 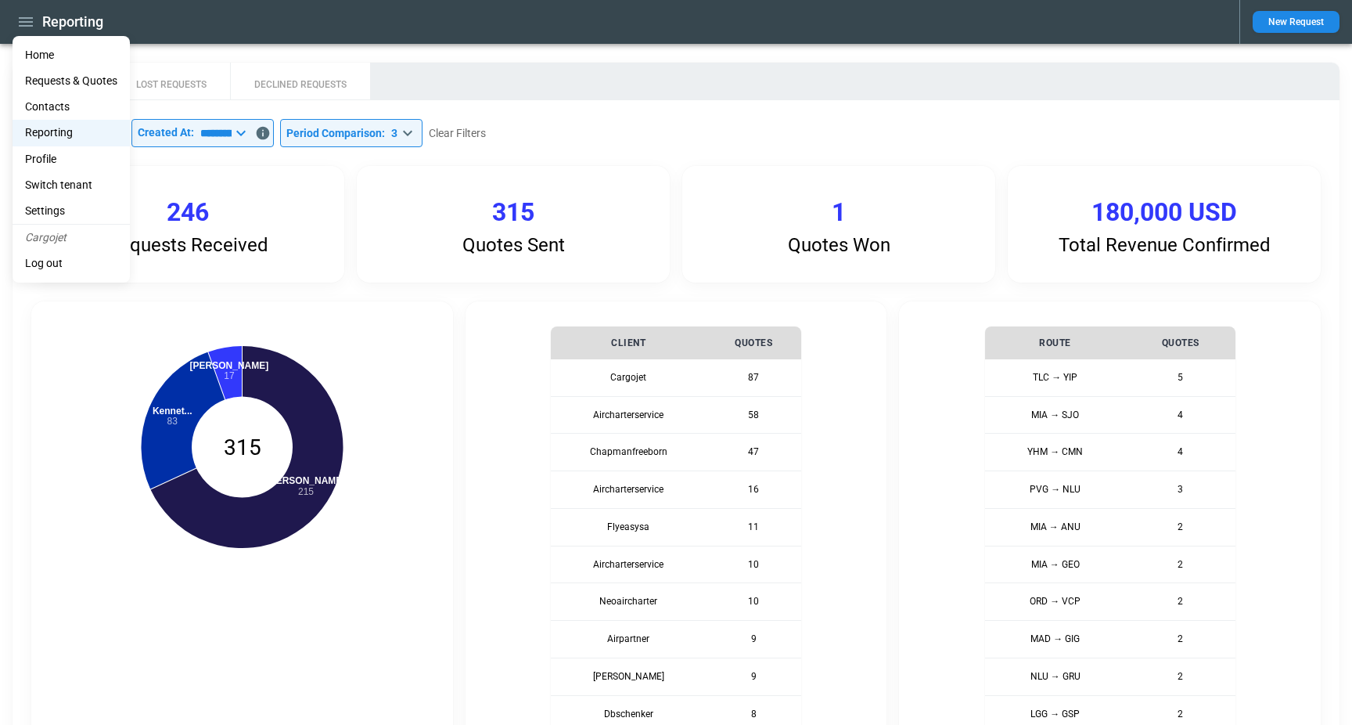 I want to click on li: Profile, so click(x=71, y=159).